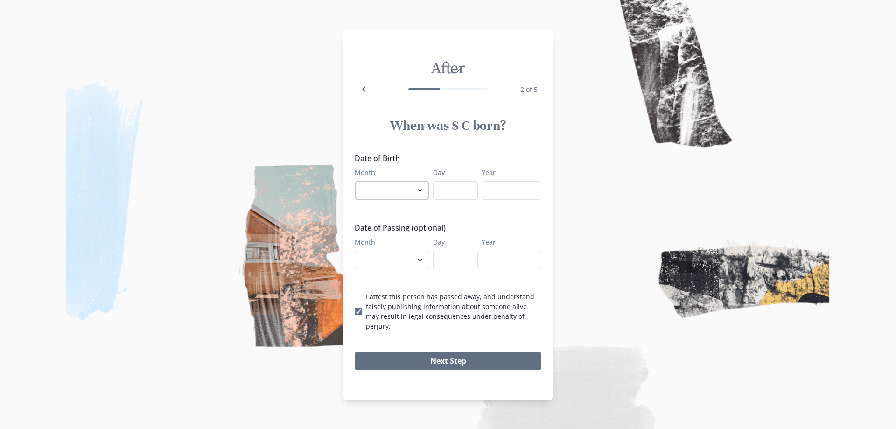  Describe the element at coordinates (445, 228) in the screenshot. I see `legend: Date of Passing (optional)` at that location.